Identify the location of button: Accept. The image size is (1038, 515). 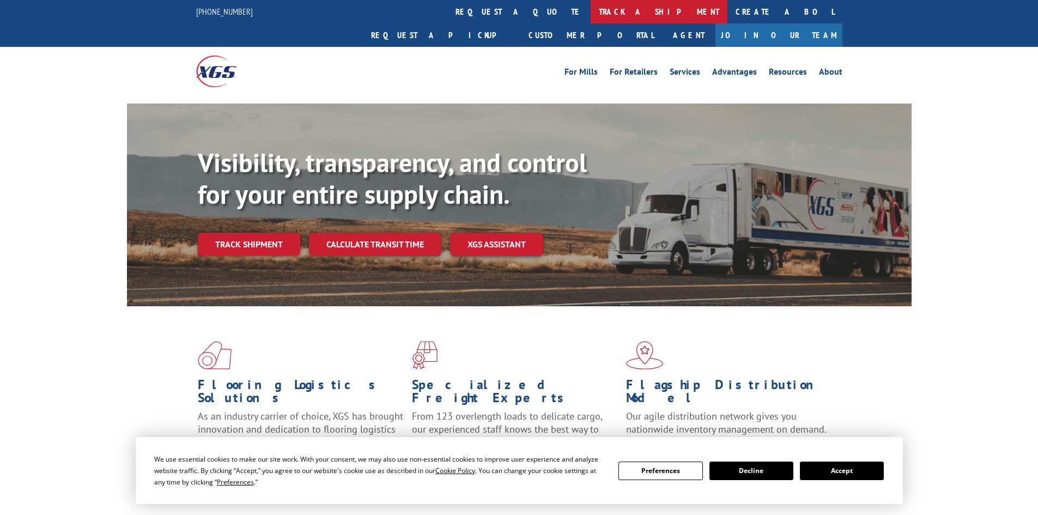
(842, 471).